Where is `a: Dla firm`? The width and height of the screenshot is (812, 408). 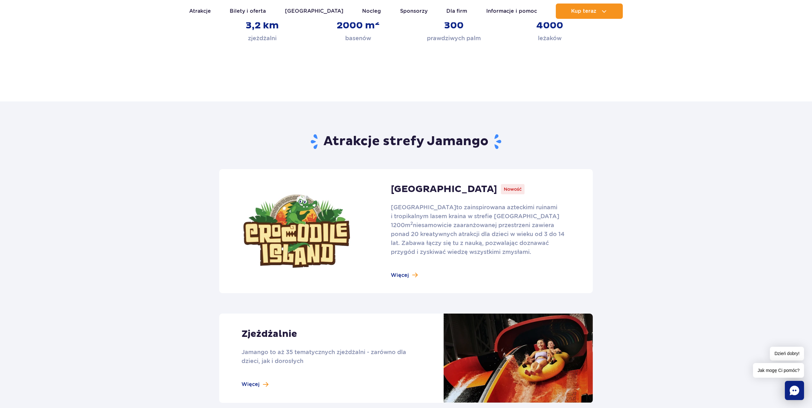
a: Dla firm is located at coordinates (456, 11).